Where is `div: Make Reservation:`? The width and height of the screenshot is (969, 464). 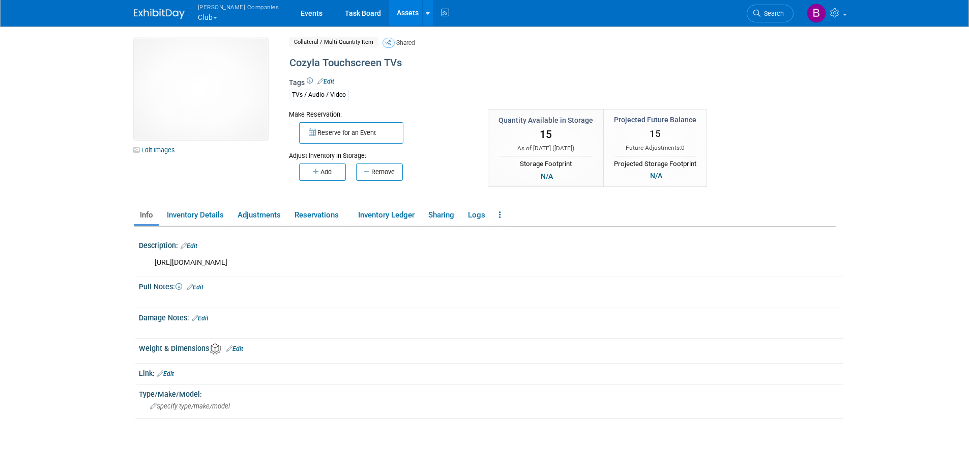
div: Make Reservation: is located at coordinates (381, 114).